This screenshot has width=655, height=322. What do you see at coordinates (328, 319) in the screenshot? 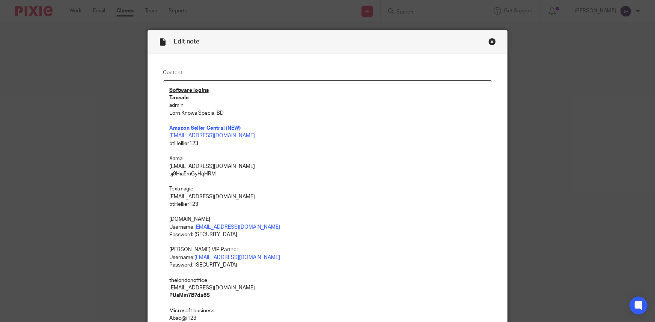
I see `p: Abac@i123` at bounding box center [328, 319].